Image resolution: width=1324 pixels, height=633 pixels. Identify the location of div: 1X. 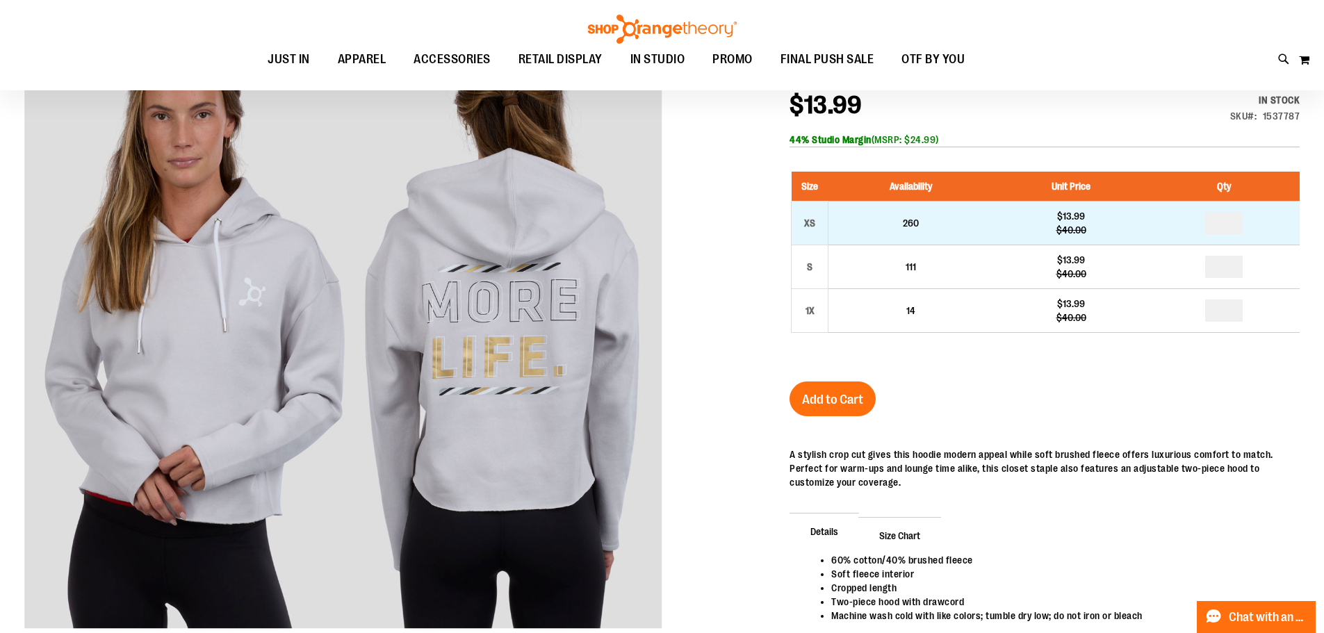
(810, 311).